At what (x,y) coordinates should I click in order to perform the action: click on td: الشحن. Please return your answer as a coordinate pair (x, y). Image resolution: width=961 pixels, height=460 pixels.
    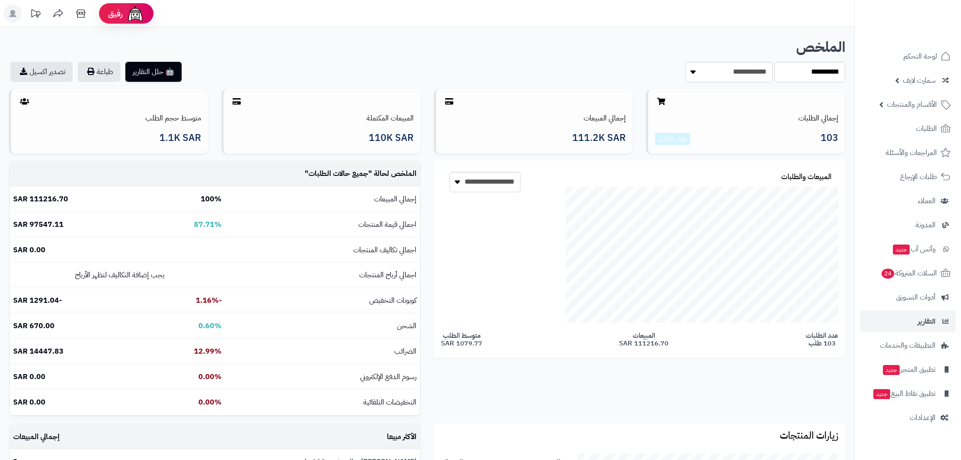
    Looking at the image, I should click on (323, 326).